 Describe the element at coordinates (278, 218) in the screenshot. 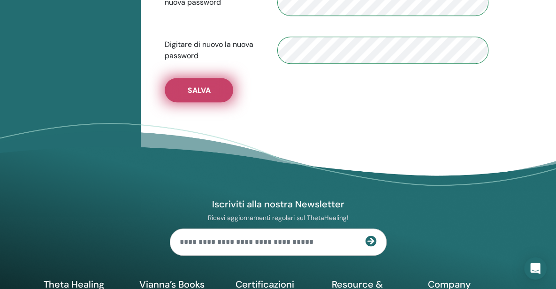

I see `p: Ricevi aggiornamenti regolari sul ThetaHealing!` at that location.